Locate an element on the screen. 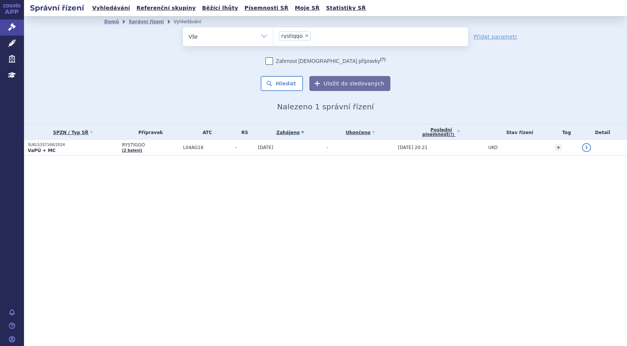 Image resolution: width=627 pixels, height=346 pixels. a: Poslednípísemnost(?) is located at coordinates (441, 132).